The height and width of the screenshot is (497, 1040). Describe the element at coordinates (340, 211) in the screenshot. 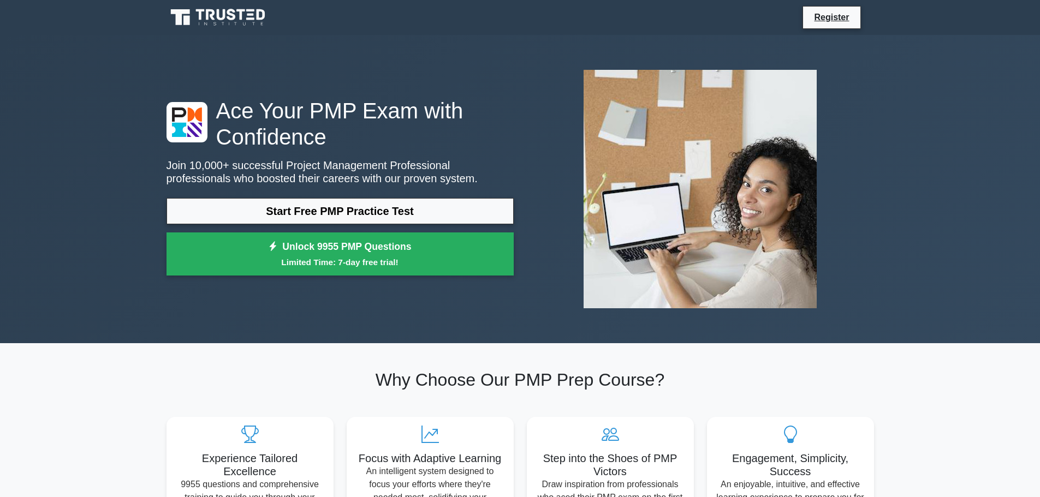

I see `a: Start Free PMP Practice Test` at that location.